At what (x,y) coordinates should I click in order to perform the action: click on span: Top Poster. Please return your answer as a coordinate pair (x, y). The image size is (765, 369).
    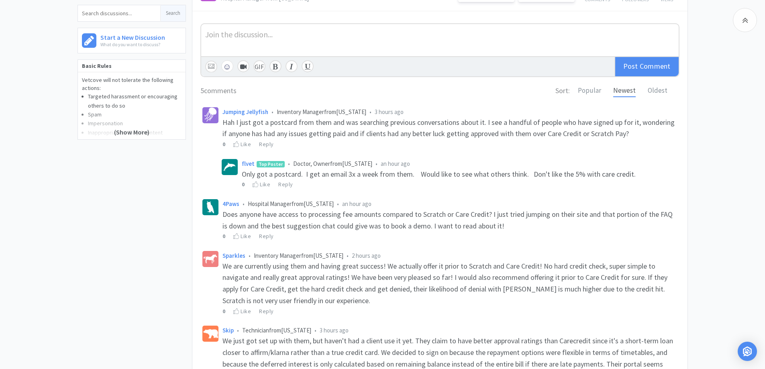
    Looking at the image, I should click on (271, 164).